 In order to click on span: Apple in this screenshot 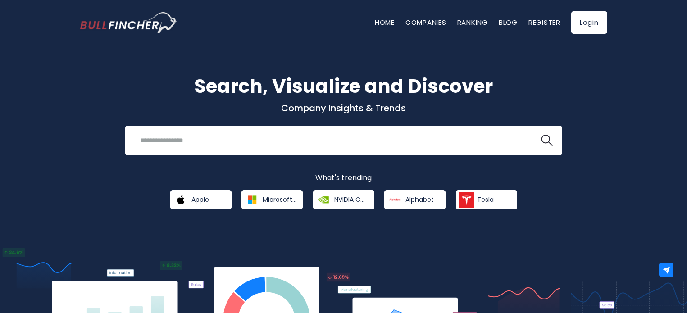, I will do `click(200, 200)`.